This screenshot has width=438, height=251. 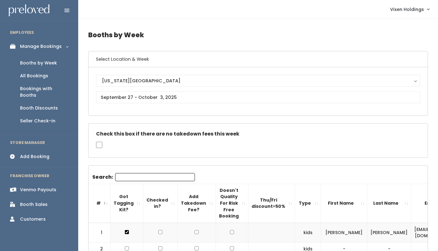 What do you see at coordinates (33, 219) in the screenshot?
I see `div: Customers` at bounding box center [33, 219].